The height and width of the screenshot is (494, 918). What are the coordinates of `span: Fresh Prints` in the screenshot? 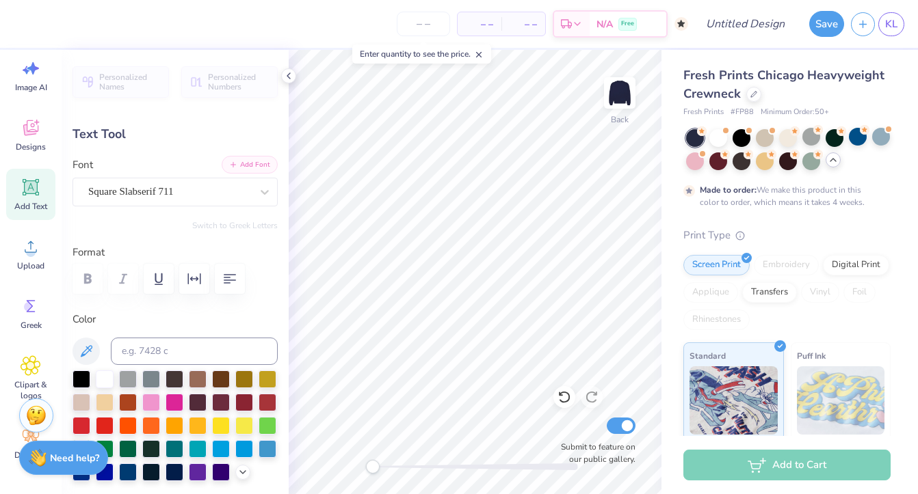 It's located at (703, 112).